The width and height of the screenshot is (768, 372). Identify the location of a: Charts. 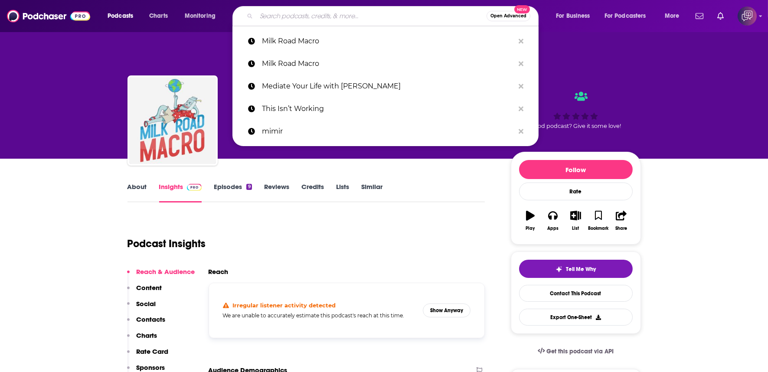
(158, 16).